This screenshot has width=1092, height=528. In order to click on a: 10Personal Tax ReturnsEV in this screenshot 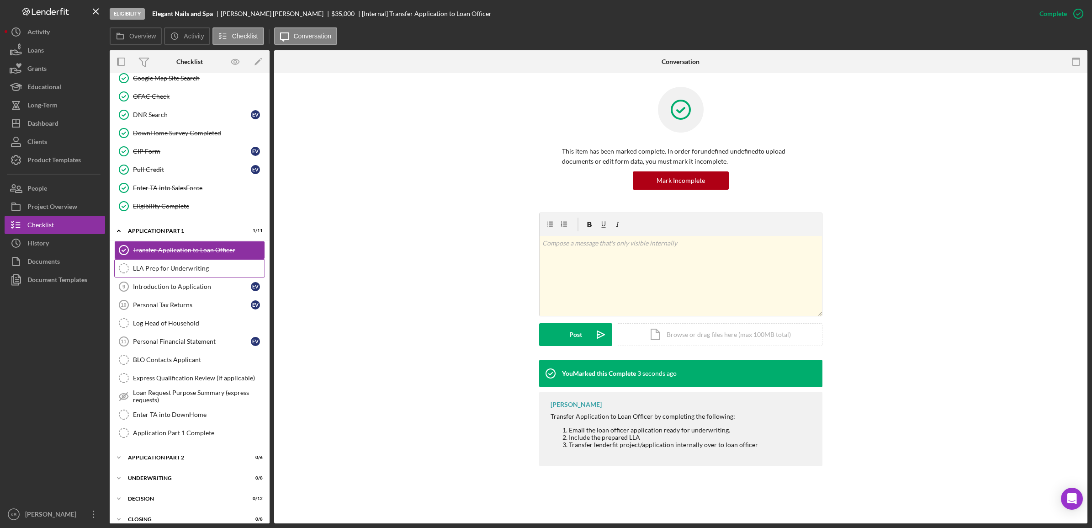, I will do `click(190, 305)`.